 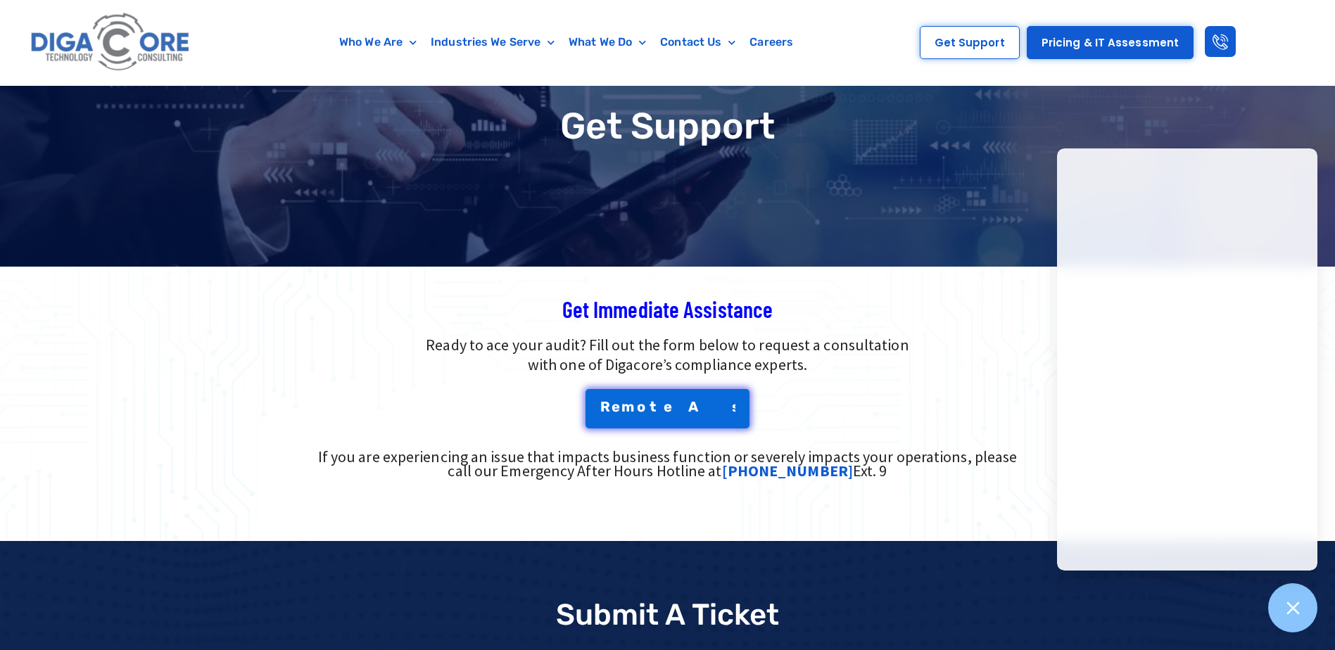 What do you see at coordinates (667, 126) in the screenshot?
I see `h1: Get Support` at bounding box center [667, 126].